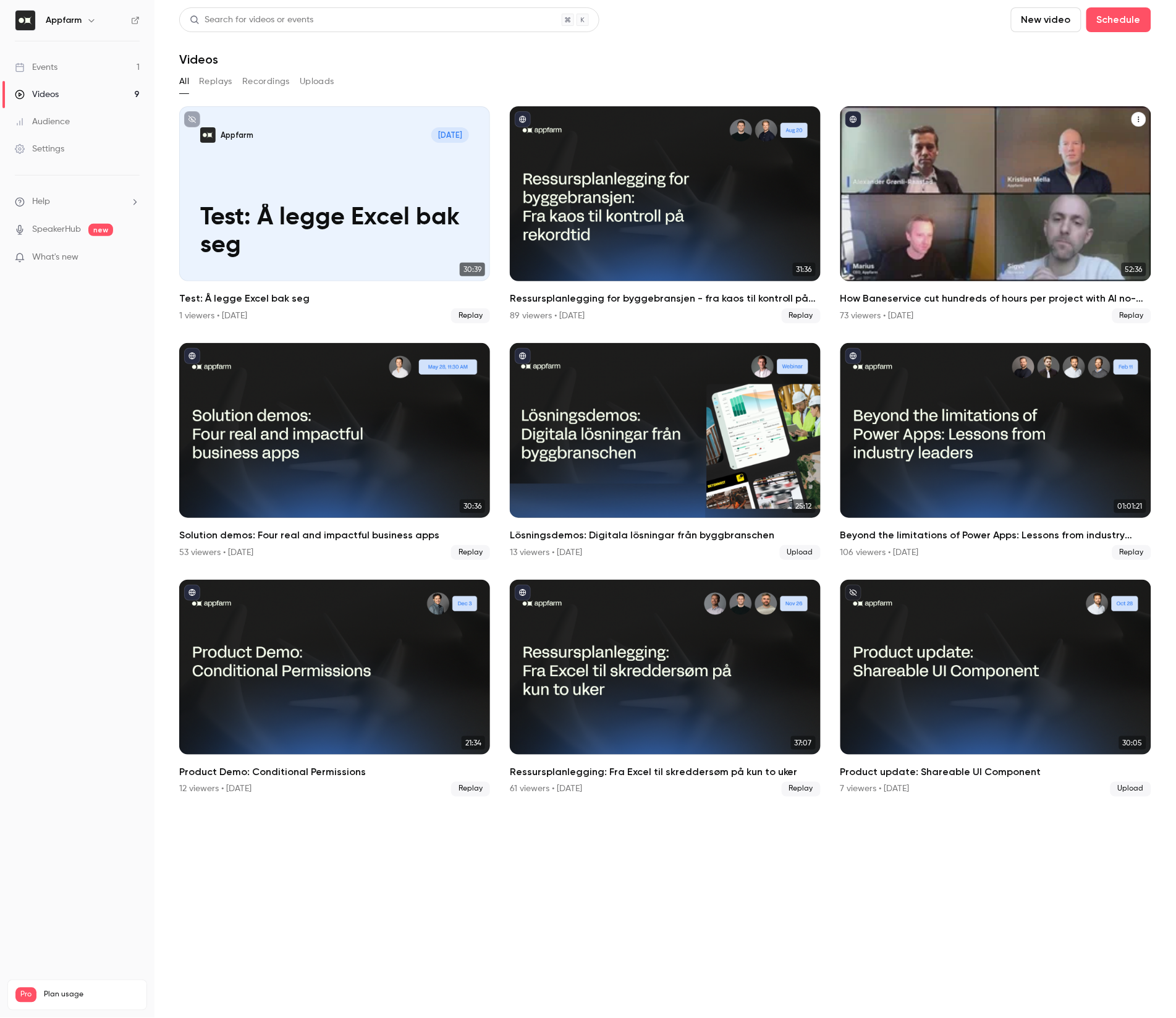  Describe the element at coordinates (665, 214) in the screenshot. I see `li: Ressursplanlegging for byggebransjen - fra kaos til kontroll på rekordtid` at that location.